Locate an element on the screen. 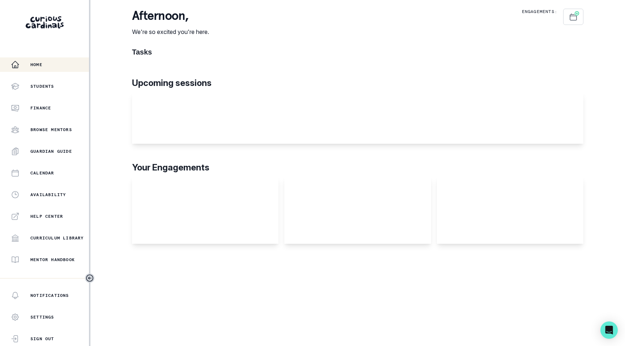 This screenshot has width=625, height=346. p: Engagements: is located at coordinates (539, 12).